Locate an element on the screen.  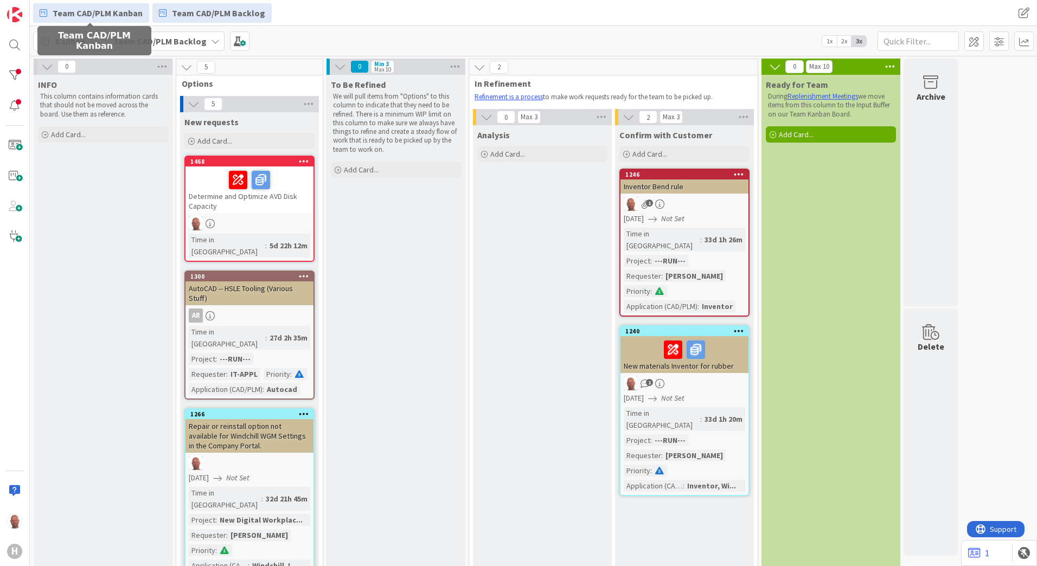
div: Autocad is located at coordinates (282, 389).